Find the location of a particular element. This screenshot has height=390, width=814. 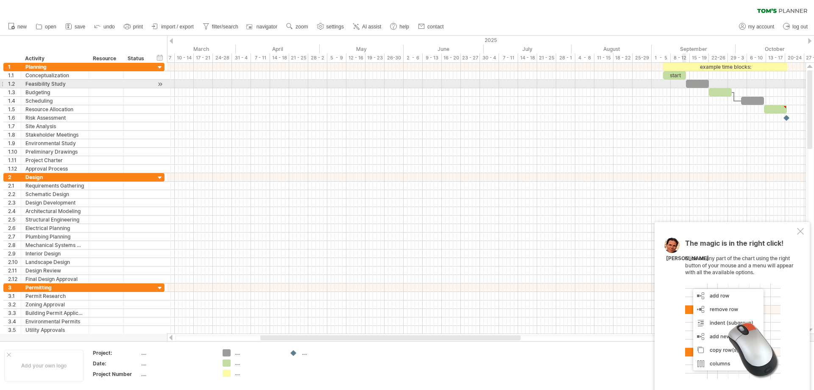

div: Final Design Approval is located at coordinates (55, 278).